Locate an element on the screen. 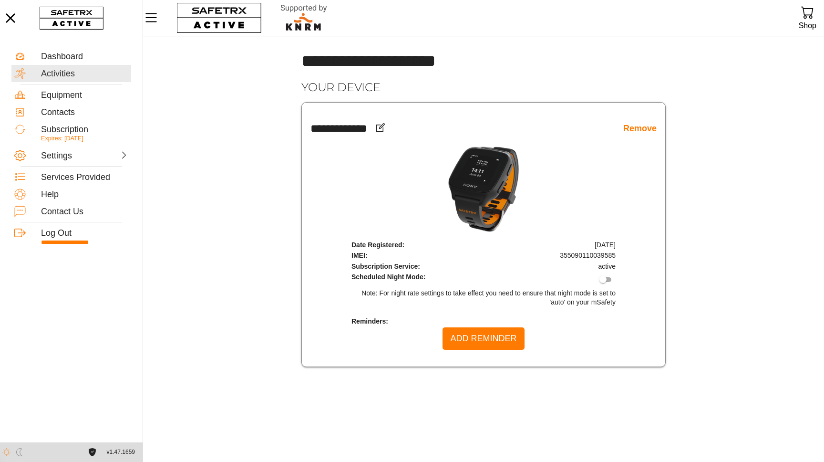 The width and height of the screenshot is (824, 462). div: Dashboard is located at coordinates (84, 57).